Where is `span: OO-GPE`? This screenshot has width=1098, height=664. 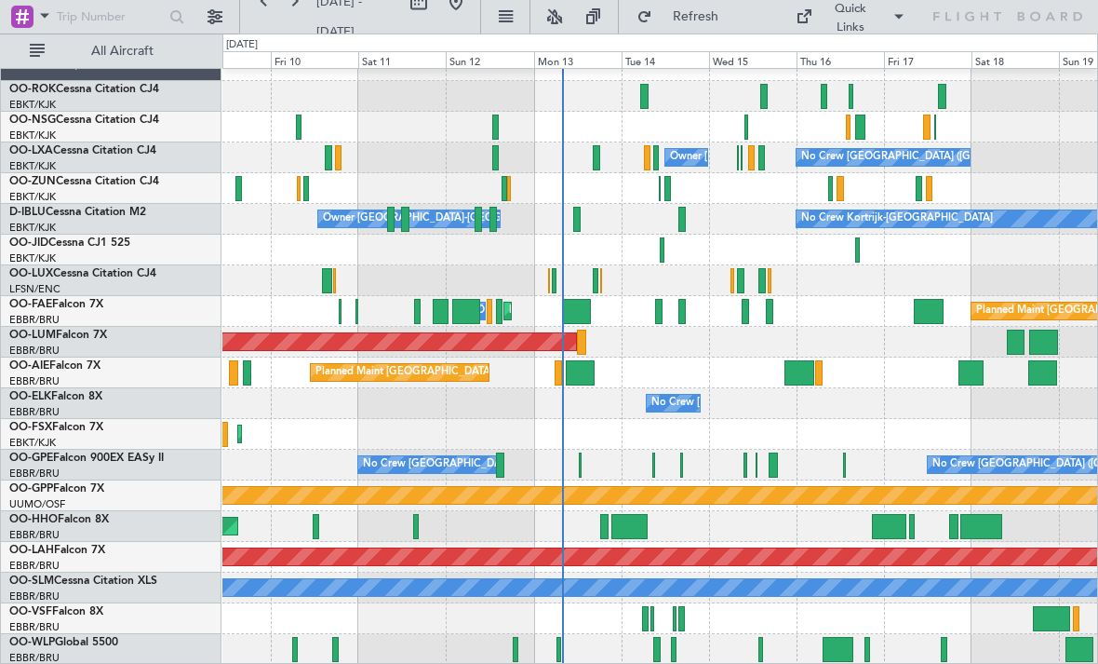 span: OO-GPE is located at coordinates (31, 458).